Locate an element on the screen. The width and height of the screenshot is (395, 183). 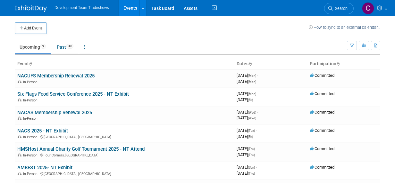
img: Courtney Perkins is located at coordinates (368, 8).